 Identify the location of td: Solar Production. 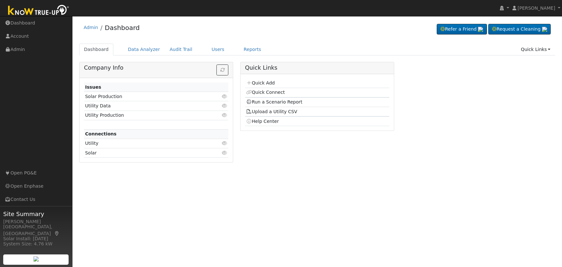
(145, 96).